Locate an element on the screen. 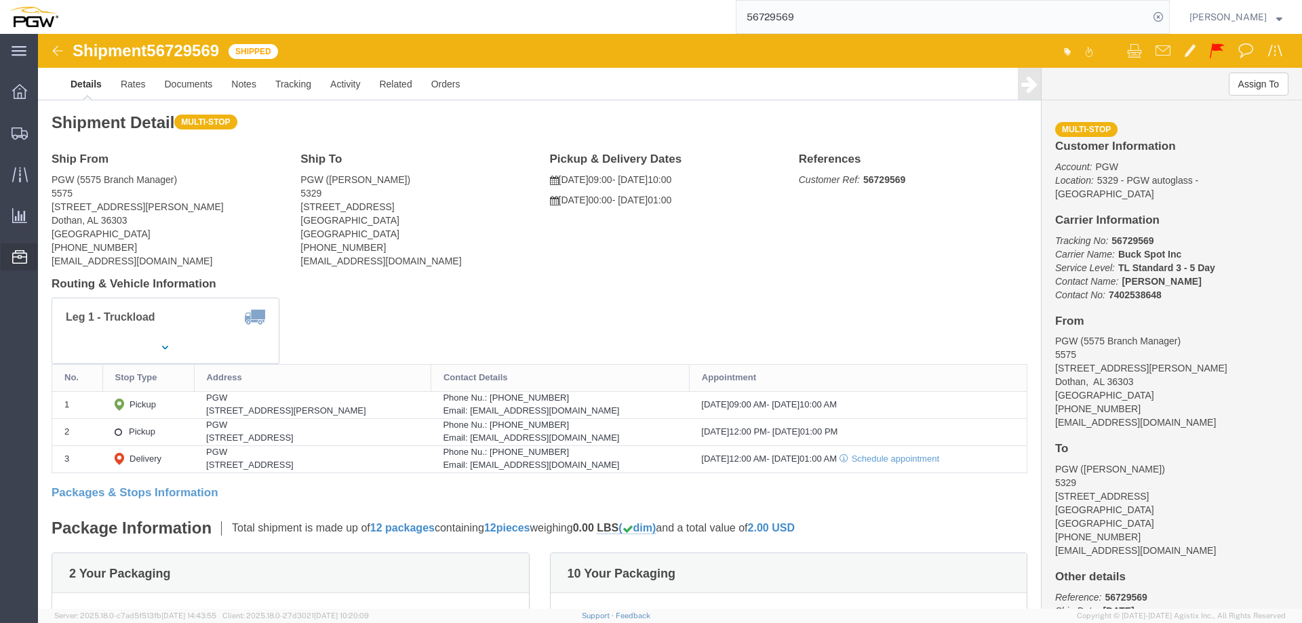  a: Support is located at coordinates (599, 616).